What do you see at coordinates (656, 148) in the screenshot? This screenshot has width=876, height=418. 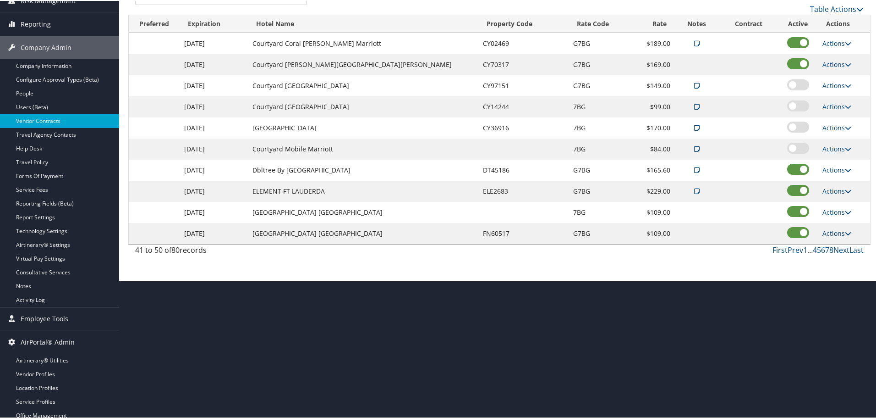 I see `td: $84.00` at bounding box center [656, 148].